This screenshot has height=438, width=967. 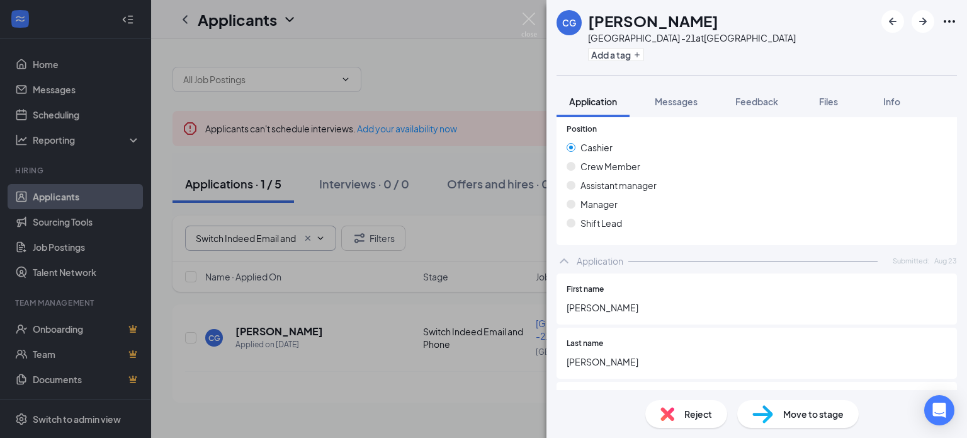 I want to click on button: PlusAdd a tag, so click(x=616, y=54).